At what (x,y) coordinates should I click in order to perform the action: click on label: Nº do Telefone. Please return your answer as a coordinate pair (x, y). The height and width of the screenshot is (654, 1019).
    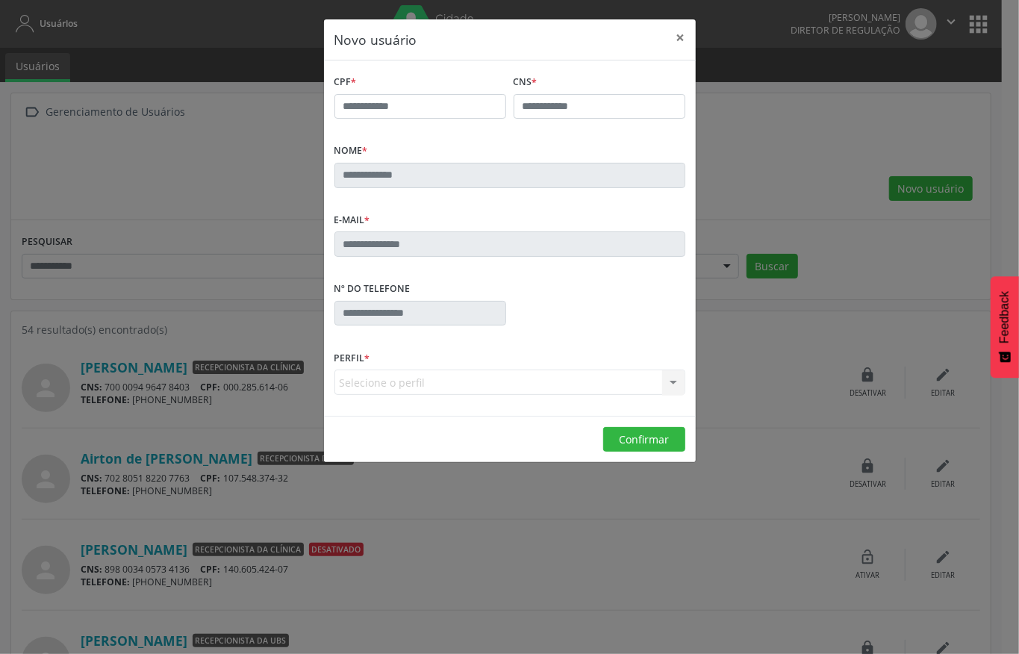
    Looking at the image, I should click on (373, 289).